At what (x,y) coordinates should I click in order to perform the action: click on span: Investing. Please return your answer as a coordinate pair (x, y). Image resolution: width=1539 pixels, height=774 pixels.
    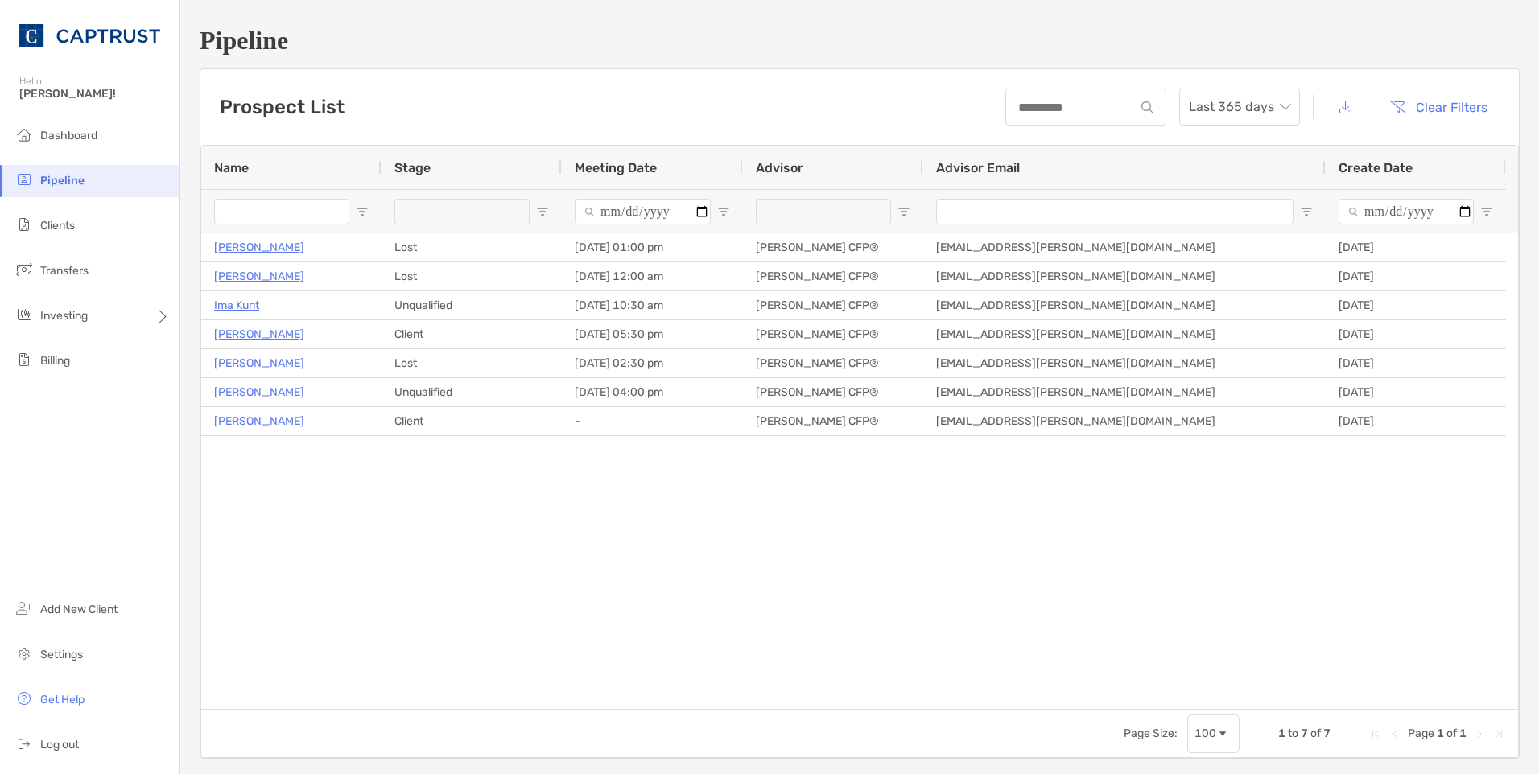
    Looking at the image, I should click on (64, 316).